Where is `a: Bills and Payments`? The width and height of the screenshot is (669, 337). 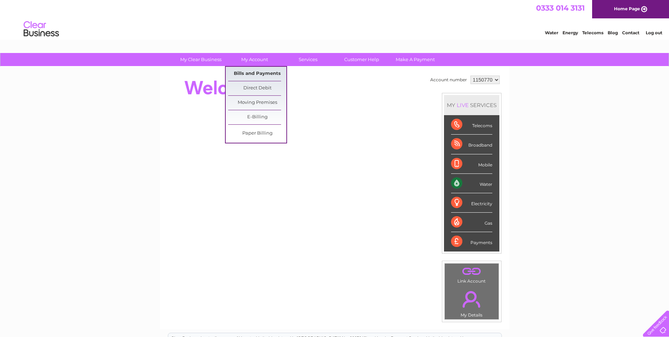
a: Bills and Payments is located at coordinates (257, 74).